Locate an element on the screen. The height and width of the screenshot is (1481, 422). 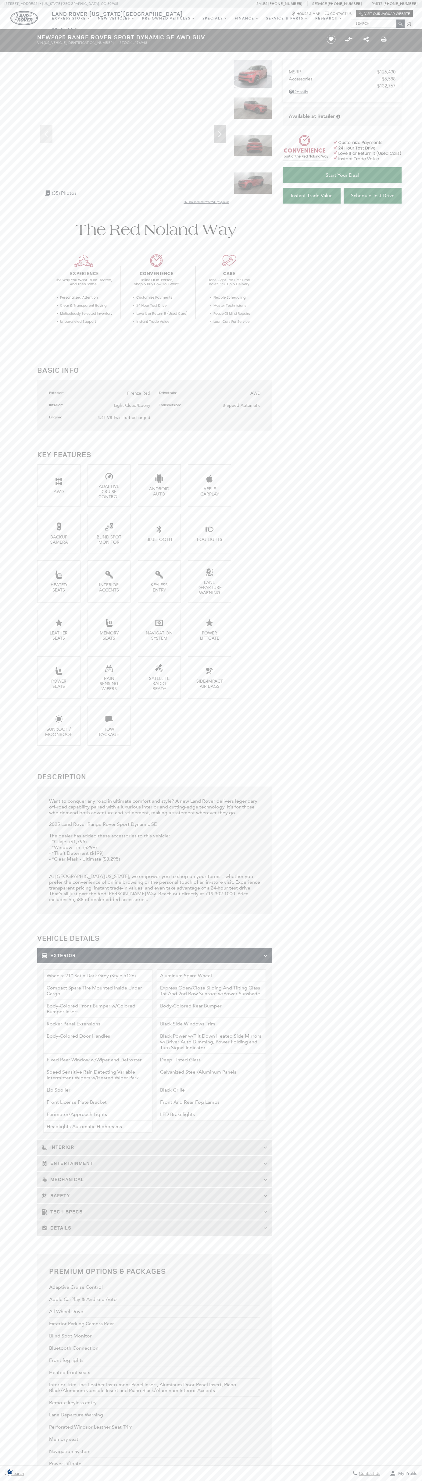
h3: Tech Specs is located at coordinates (152, 1212).